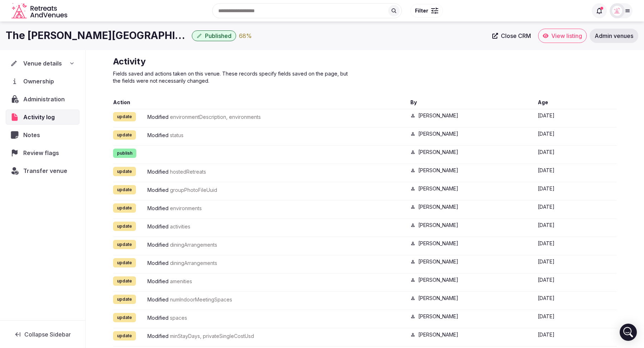 The height and width of the screenshot is (348, 644). I want to click on span: environmentDescription, environments, so click(215, 117).